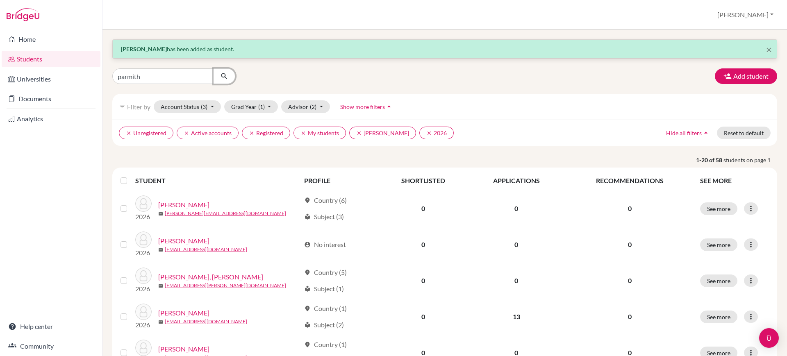  What do you see at coordinates (326, 200) in the screenshot?
I see `div: Country (6)` at bounding box center [326, 200].